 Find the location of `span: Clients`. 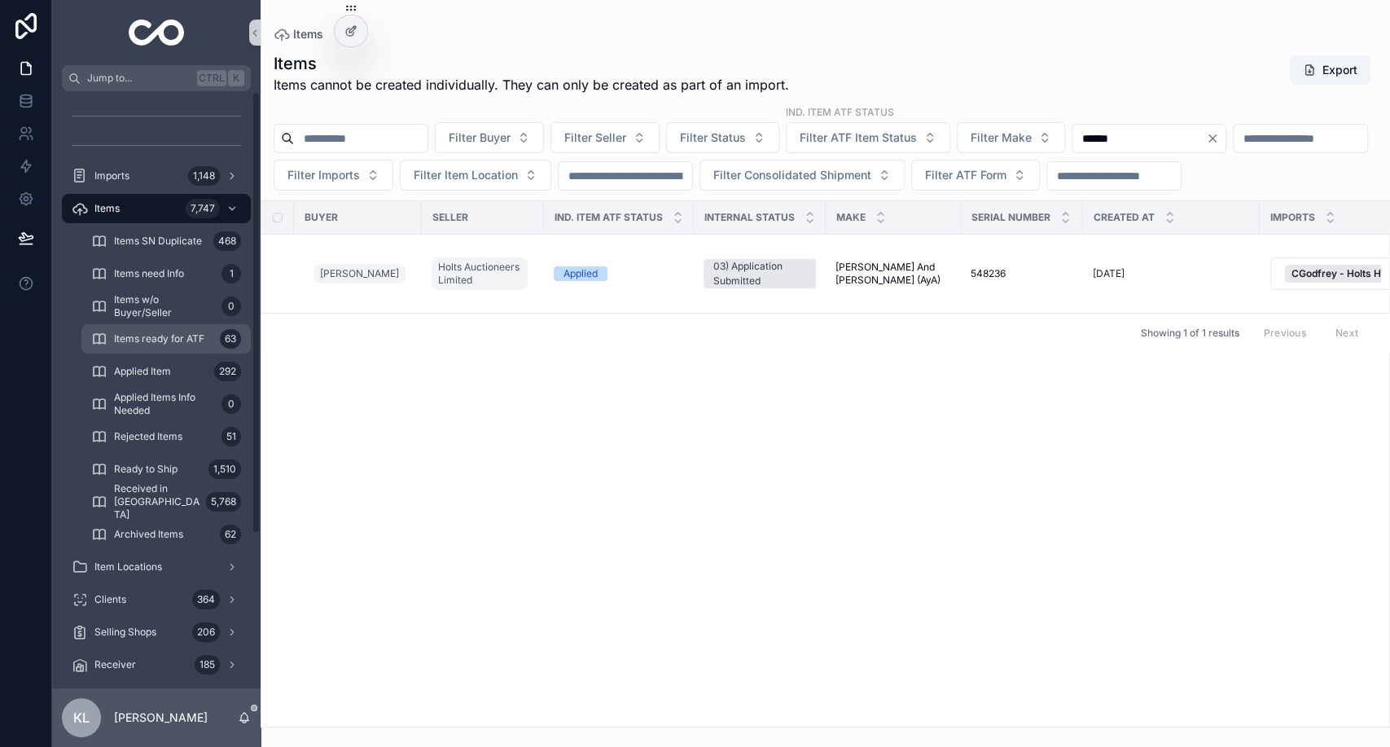

span: Clients is located at coordinates (110, 599).